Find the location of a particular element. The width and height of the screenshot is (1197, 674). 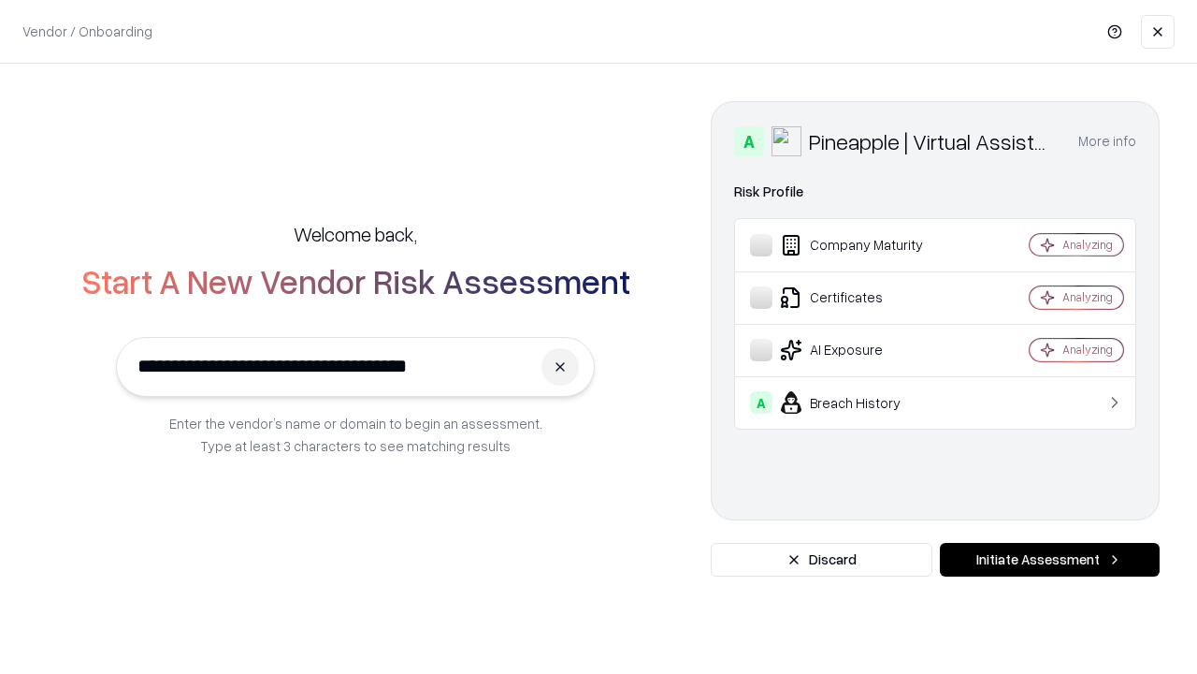

h2: Start A New Vendor Risk Assessment is located at coordinates (356, 281).